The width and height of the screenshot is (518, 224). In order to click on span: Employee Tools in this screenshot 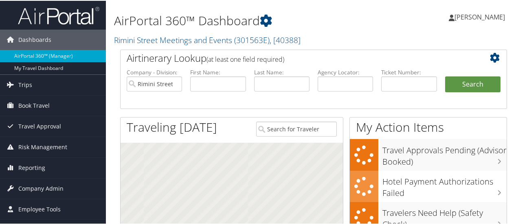, I will do `click(39, 209)`.